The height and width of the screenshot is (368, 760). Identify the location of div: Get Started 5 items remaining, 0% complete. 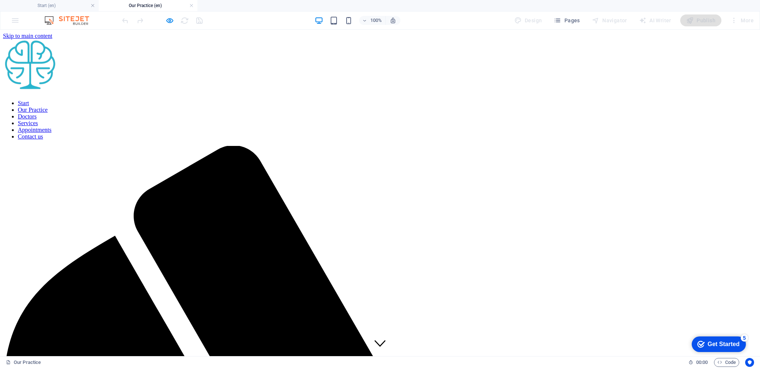
(33, 12).